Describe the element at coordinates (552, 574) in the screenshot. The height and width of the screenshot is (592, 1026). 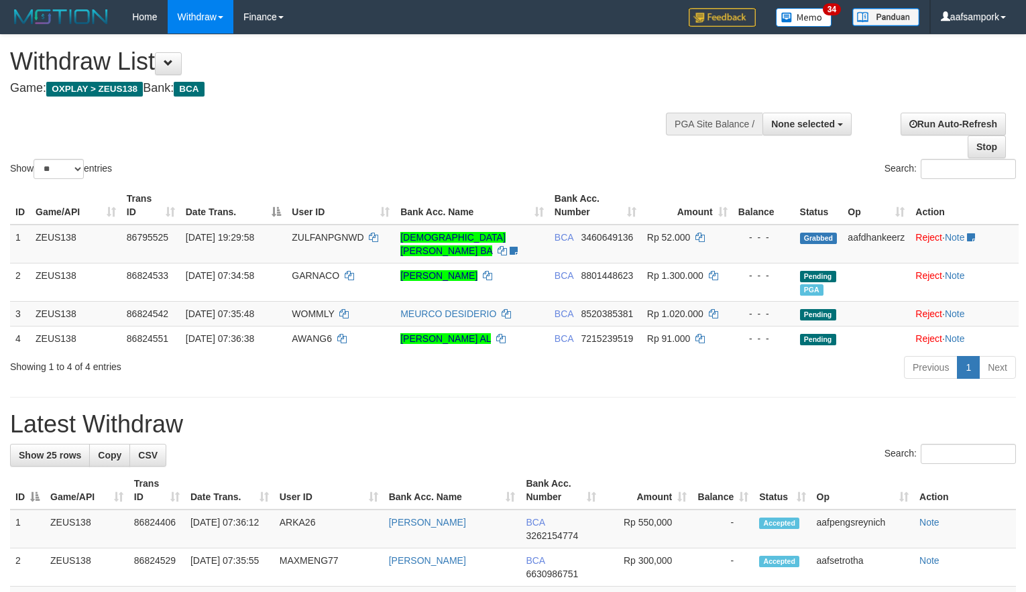
I see `span: Copy 6630986751 to clipboard` at that location.